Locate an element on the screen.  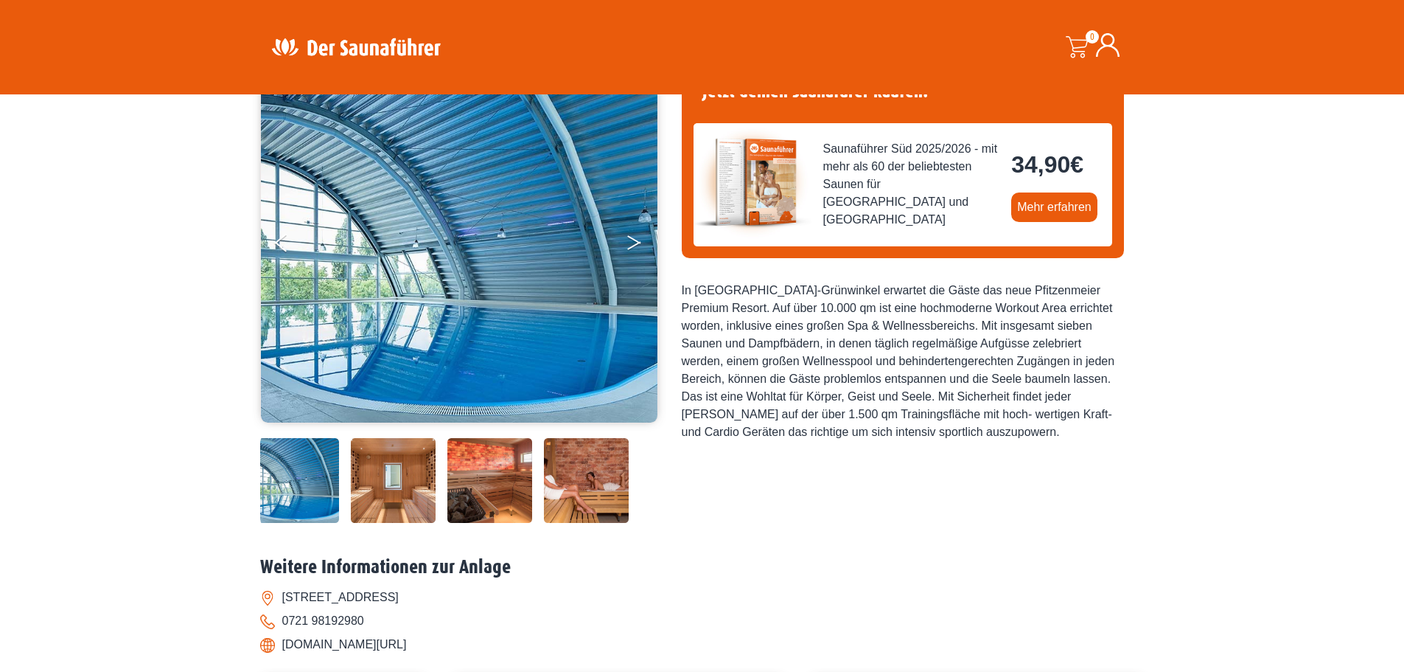
button: Next is located at coordinates (644, 245).